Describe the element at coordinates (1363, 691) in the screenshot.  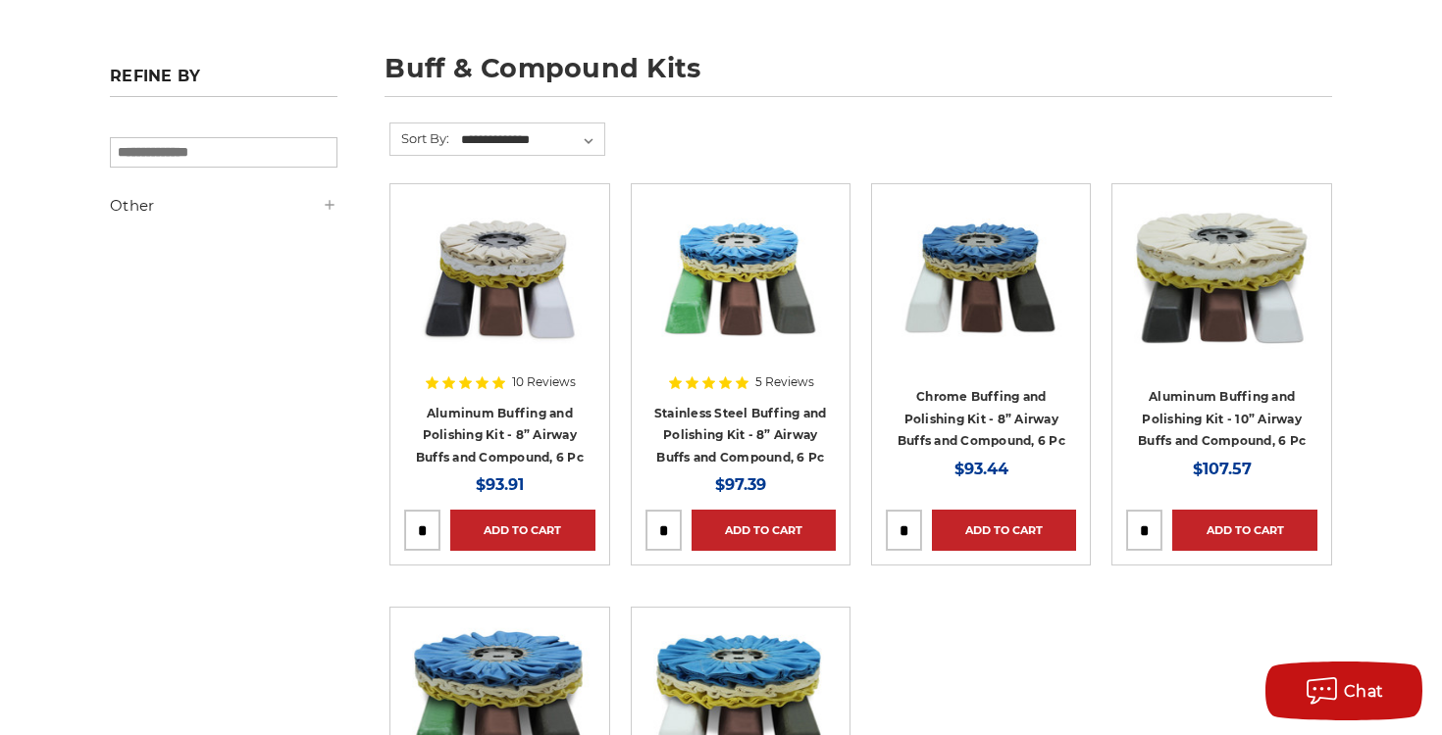
I see `span: Chat` at that location.